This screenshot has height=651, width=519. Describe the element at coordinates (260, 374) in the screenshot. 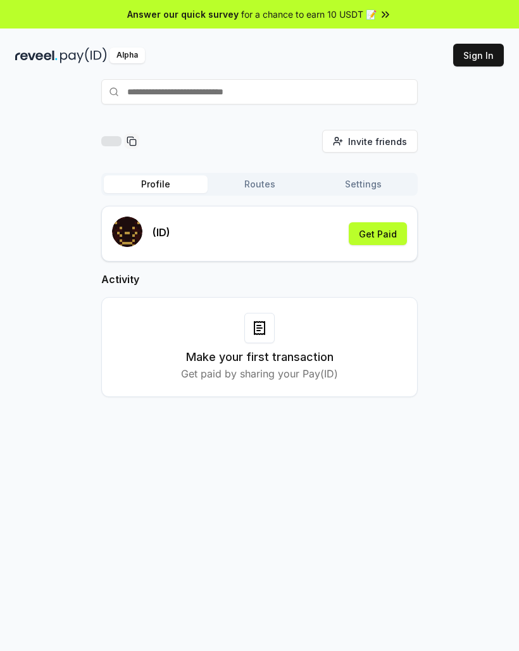

I see `p: Get paid by sharing your Pay(ID)` at that location.